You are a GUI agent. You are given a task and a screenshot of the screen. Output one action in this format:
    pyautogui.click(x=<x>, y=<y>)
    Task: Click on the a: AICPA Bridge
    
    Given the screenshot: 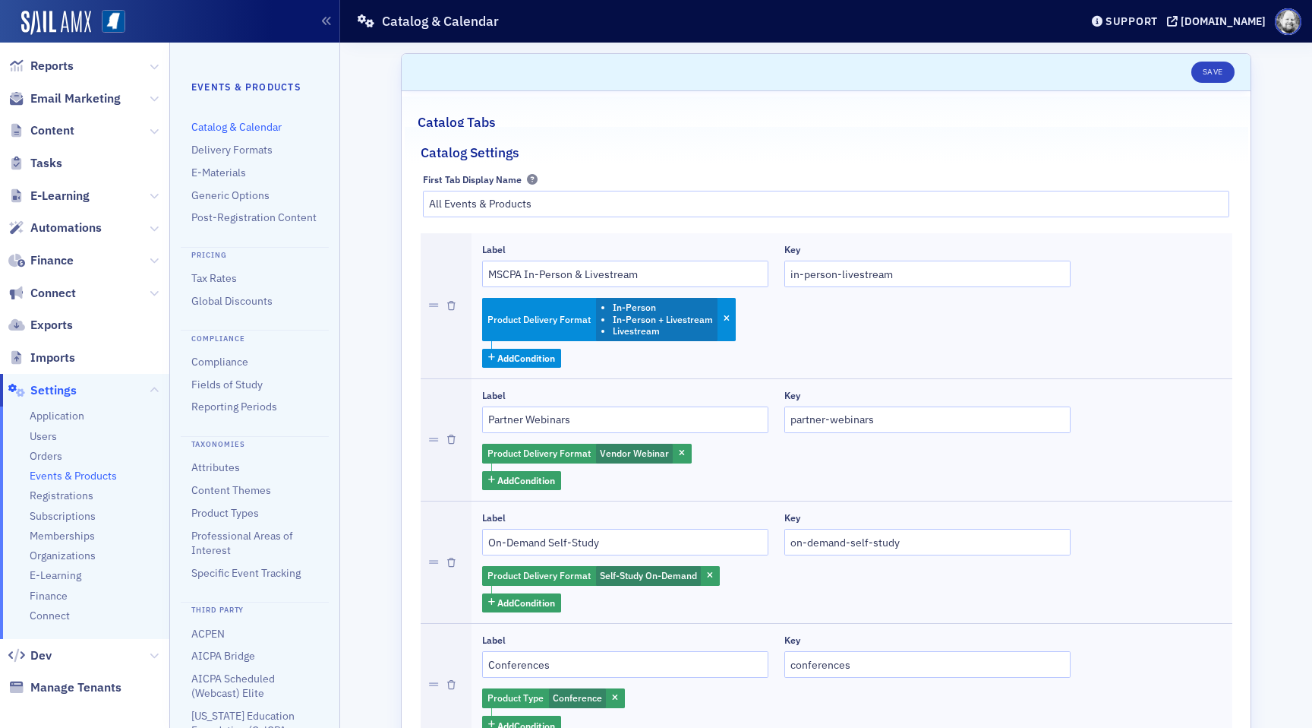 What is the action you would take?
    pyautogui.click(x=223, y=655)
    